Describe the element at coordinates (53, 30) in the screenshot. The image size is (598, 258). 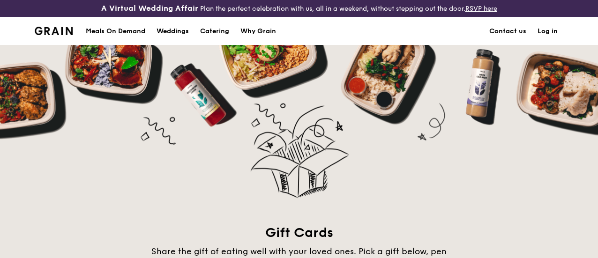
I see `a: GrainGrain` at that location.